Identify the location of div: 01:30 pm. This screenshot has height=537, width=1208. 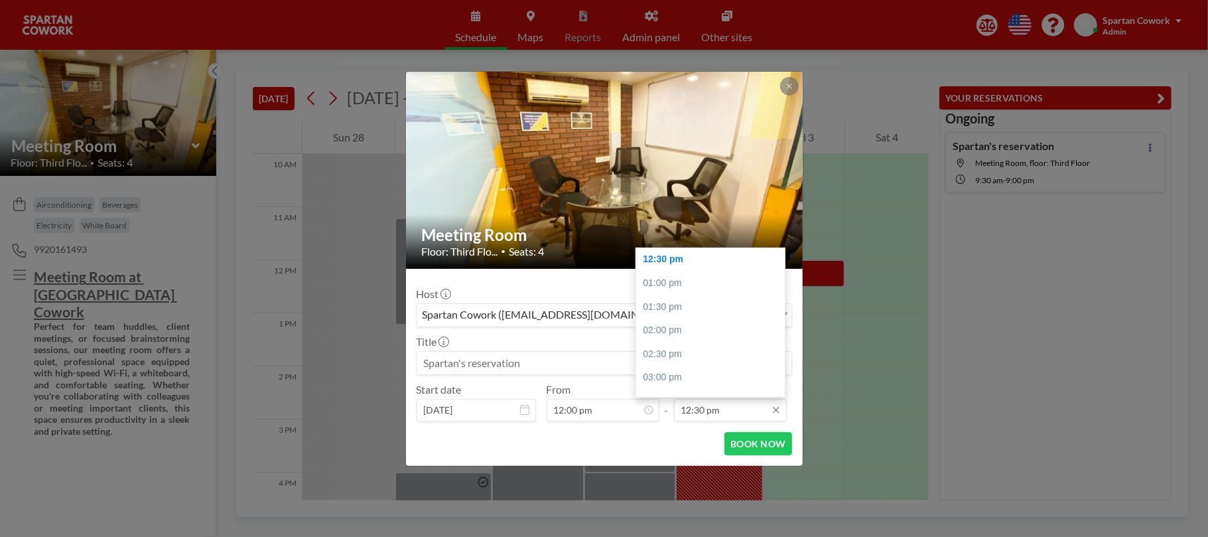
(715, 307).